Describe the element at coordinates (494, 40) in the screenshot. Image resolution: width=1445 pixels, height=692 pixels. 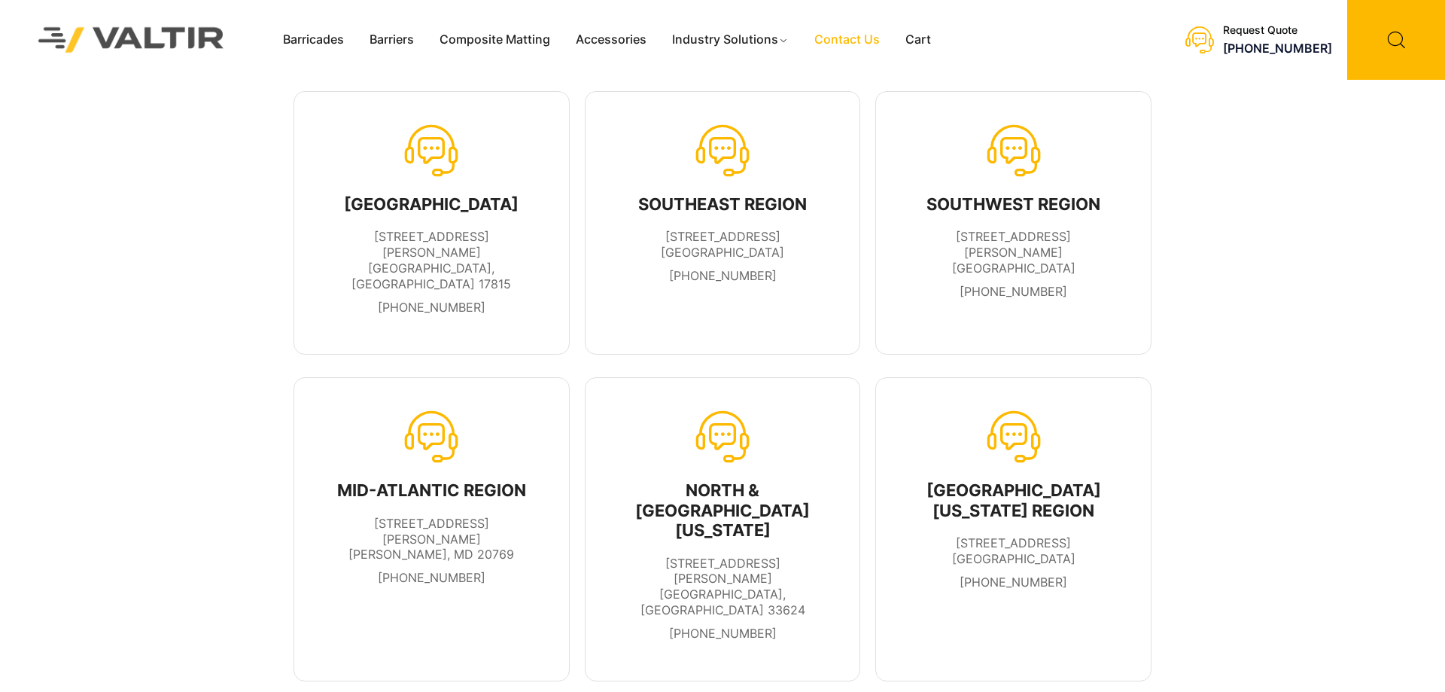
I see `a: Composite Matting` at that location.